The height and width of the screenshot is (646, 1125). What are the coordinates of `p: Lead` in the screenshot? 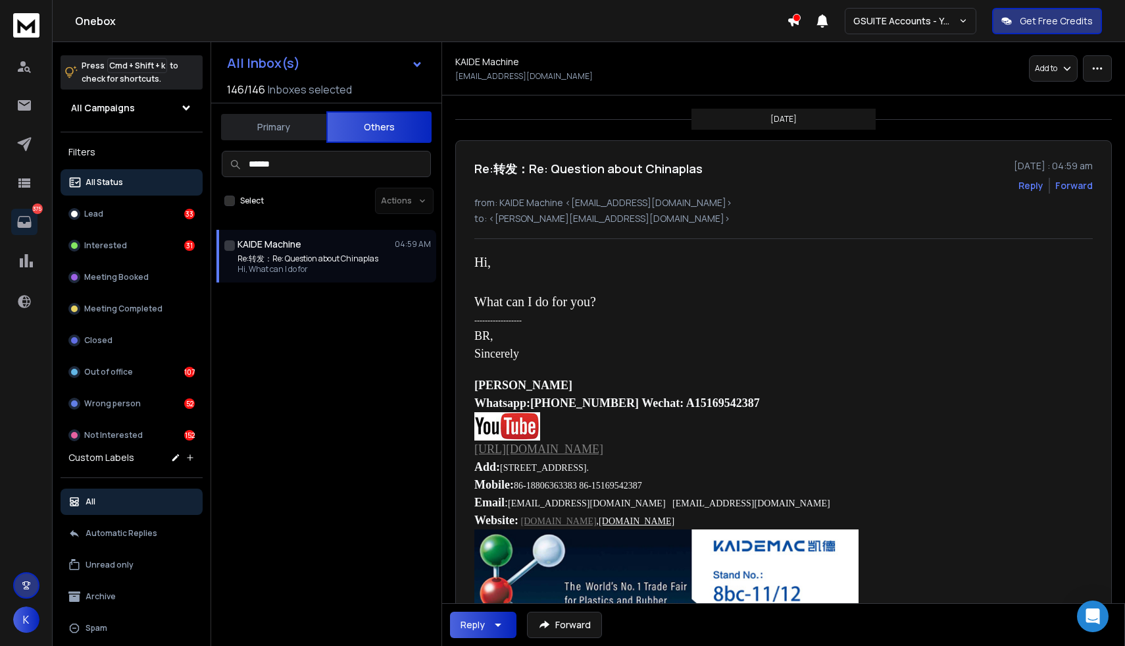 It's located at (93, 214).